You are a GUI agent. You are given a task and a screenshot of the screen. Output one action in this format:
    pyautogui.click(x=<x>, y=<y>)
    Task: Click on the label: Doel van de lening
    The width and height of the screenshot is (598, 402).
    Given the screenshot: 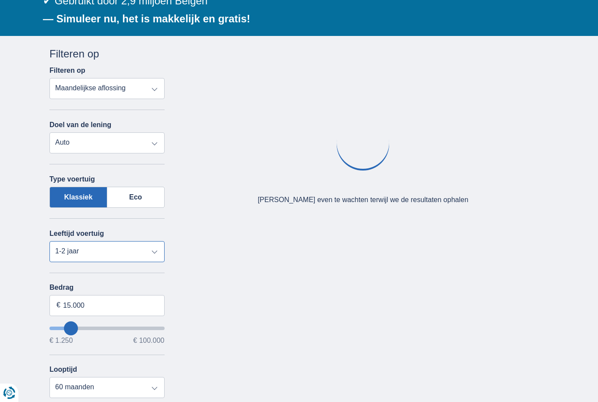 What is the action you would take?
    pyautogui.click(x=80, y=125)
    